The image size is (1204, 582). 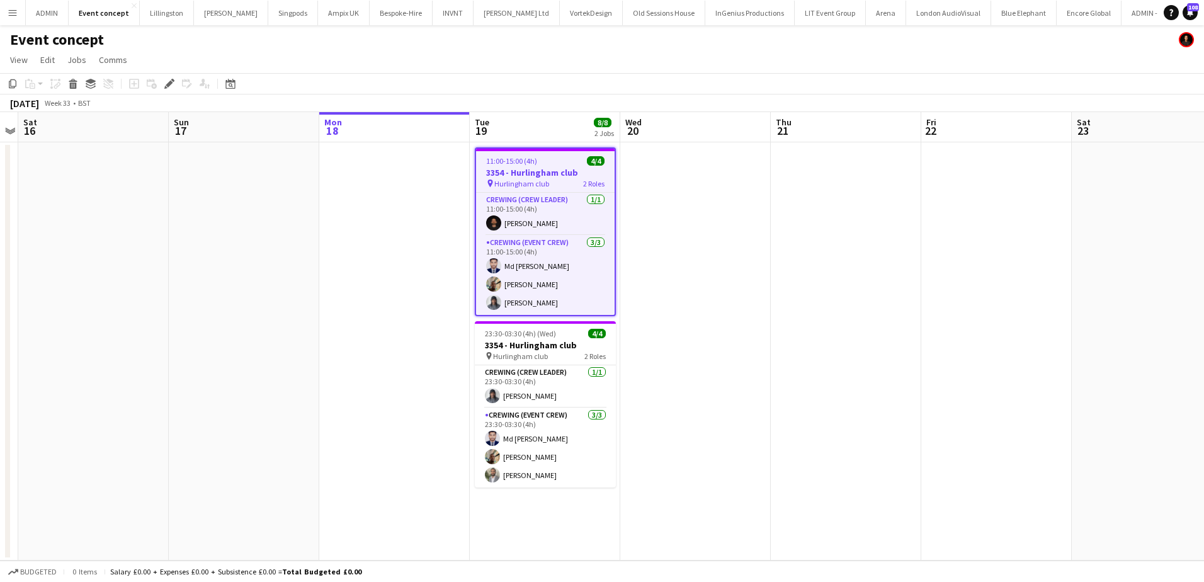 What do you see at coordinates (344, 13) in the screenshot?
I see `button: Ampix UK` at bounding box center [344, 13].